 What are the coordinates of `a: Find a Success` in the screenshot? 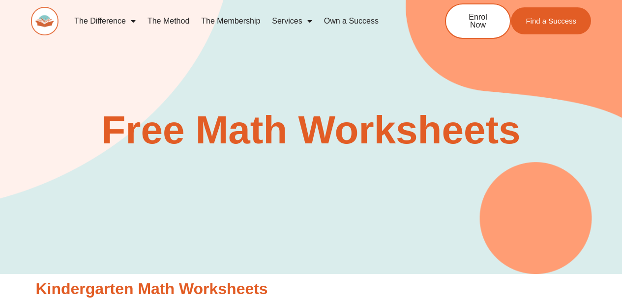 It's located at (551, 21).